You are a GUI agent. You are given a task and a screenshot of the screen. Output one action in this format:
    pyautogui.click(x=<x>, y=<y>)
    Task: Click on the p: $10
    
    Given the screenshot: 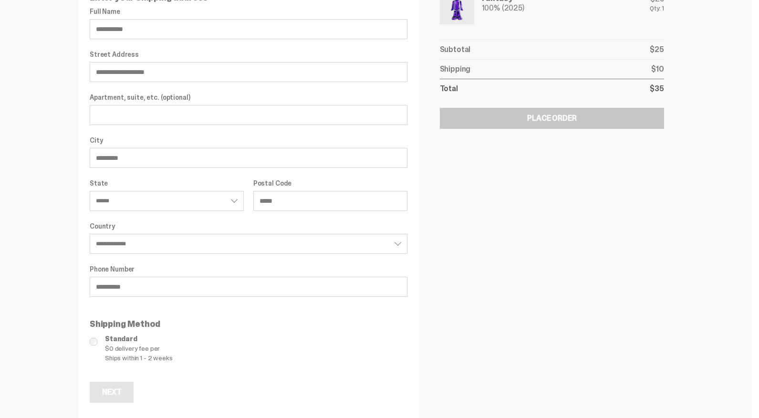 What is the action you would take?
    pyautogui.click(x=657, y=69)
    